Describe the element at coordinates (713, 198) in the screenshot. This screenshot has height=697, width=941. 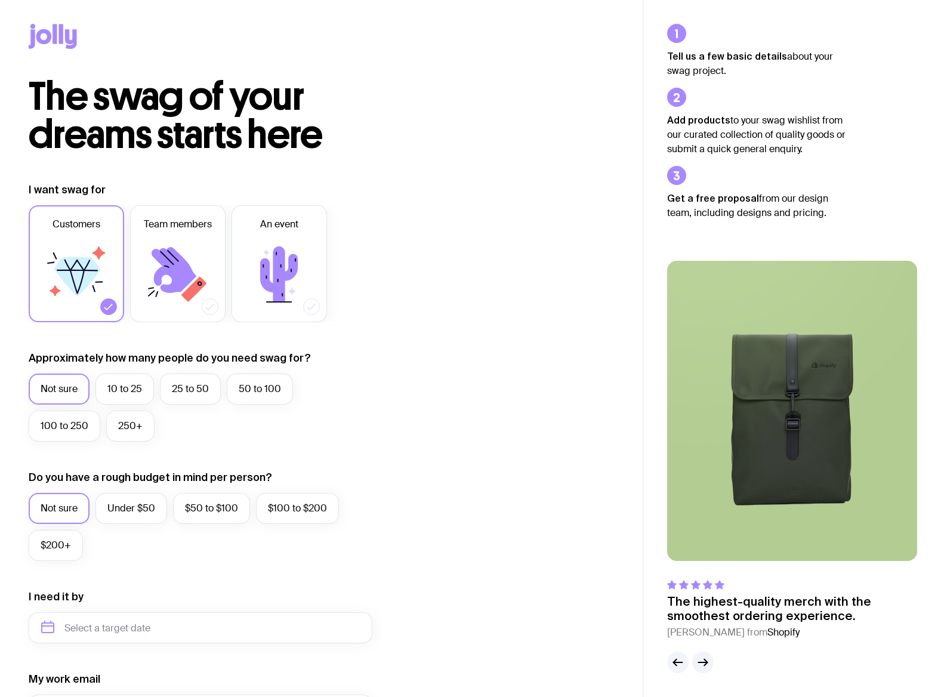
I see `strong: Get a free proposal` at that location.